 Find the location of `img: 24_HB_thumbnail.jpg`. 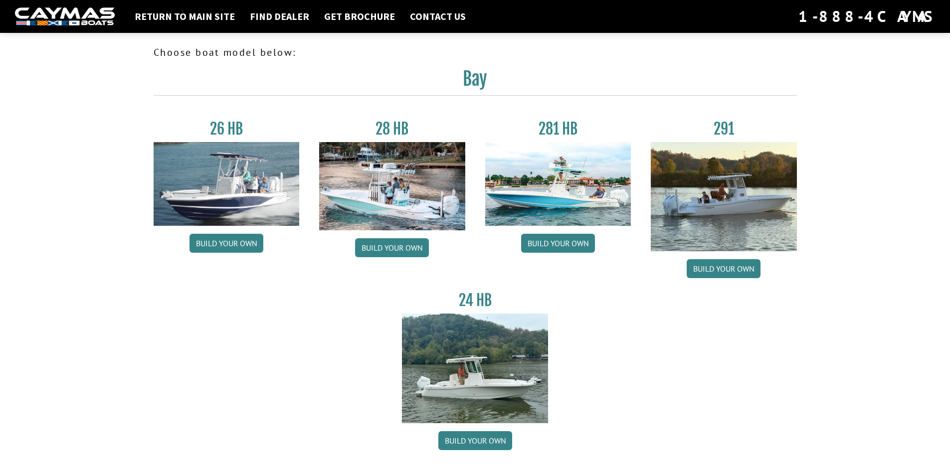

img: 24_HB_thumbnail.jpg is located at coordinates (475, 368).